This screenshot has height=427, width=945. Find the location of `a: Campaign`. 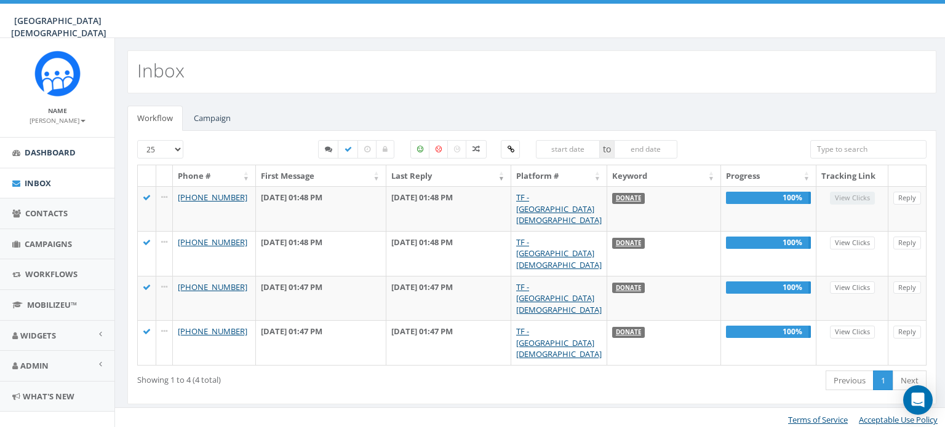

a: Campaign is located at coordinates (212, 118).